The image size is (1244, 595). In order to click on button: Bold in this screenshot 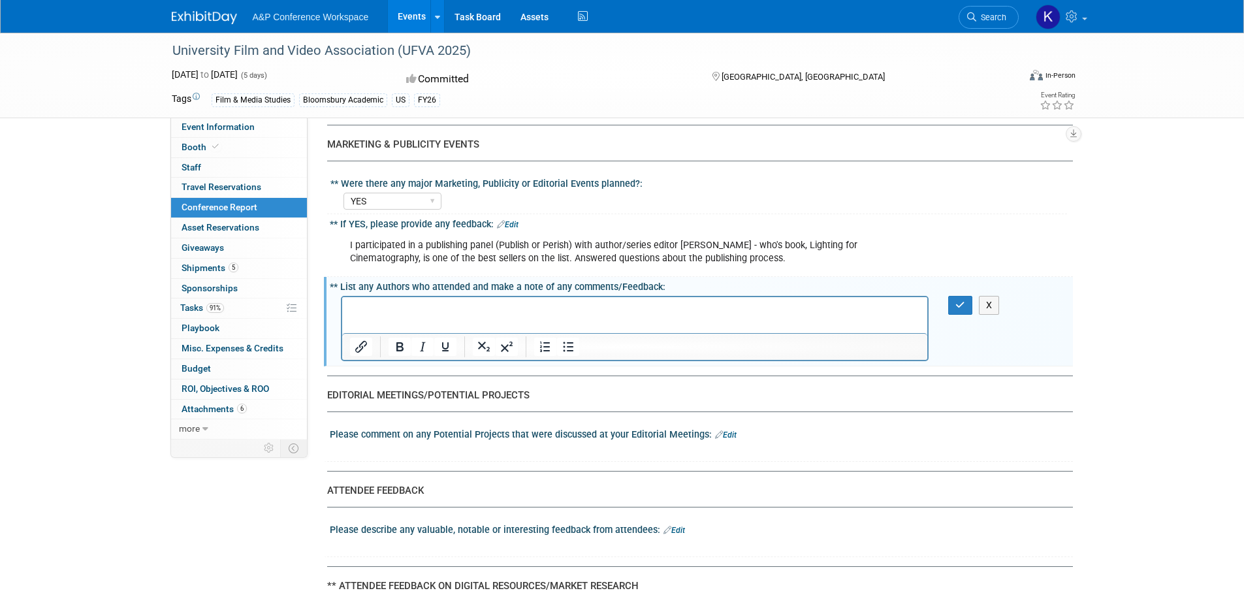, I will do `click(400, 347)`.